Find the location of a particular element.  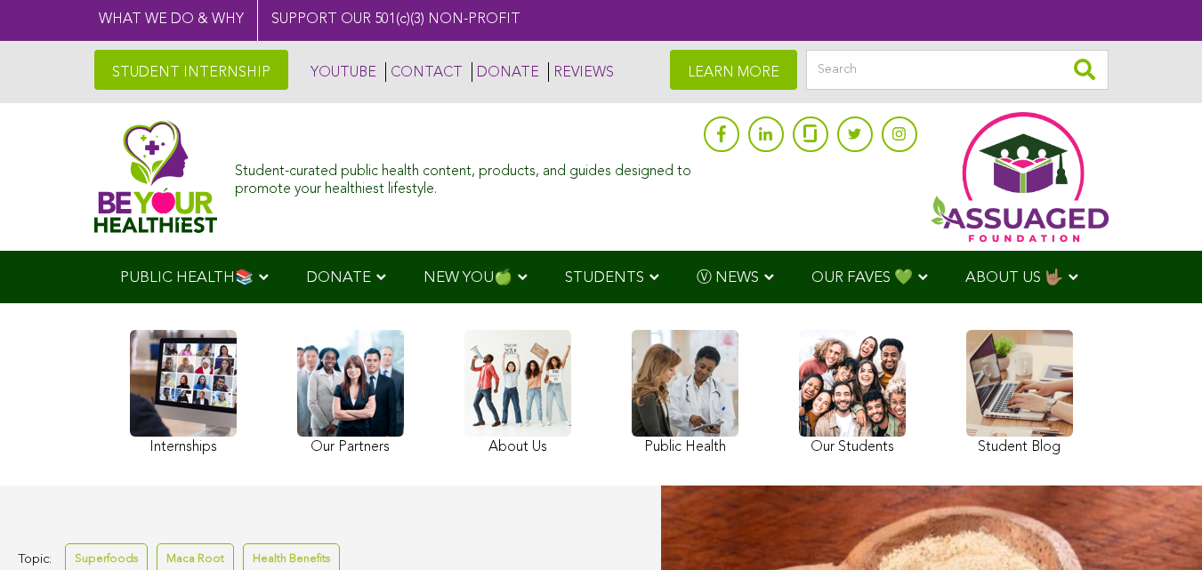

a: CONTACT is located at coordinates (424, 72).